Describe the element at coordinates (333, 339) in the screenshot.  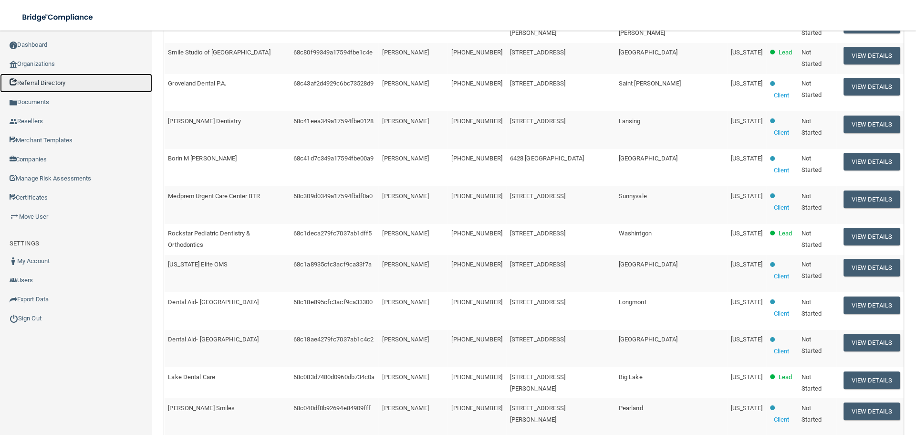
I see `span: 68c18ae4279fc7037ab1c4c2` at that location.